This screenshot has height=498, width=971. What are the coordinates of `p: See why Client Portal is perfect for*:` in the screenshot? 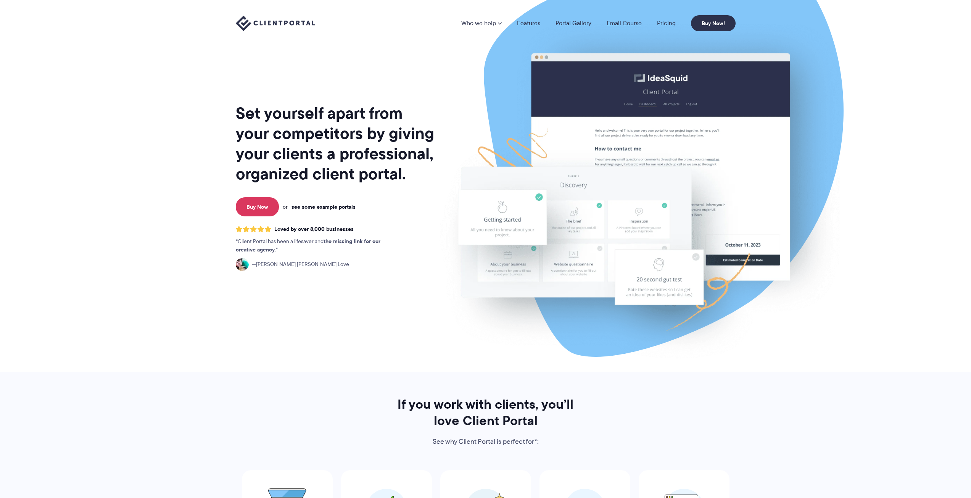 It's located at (485, 442).